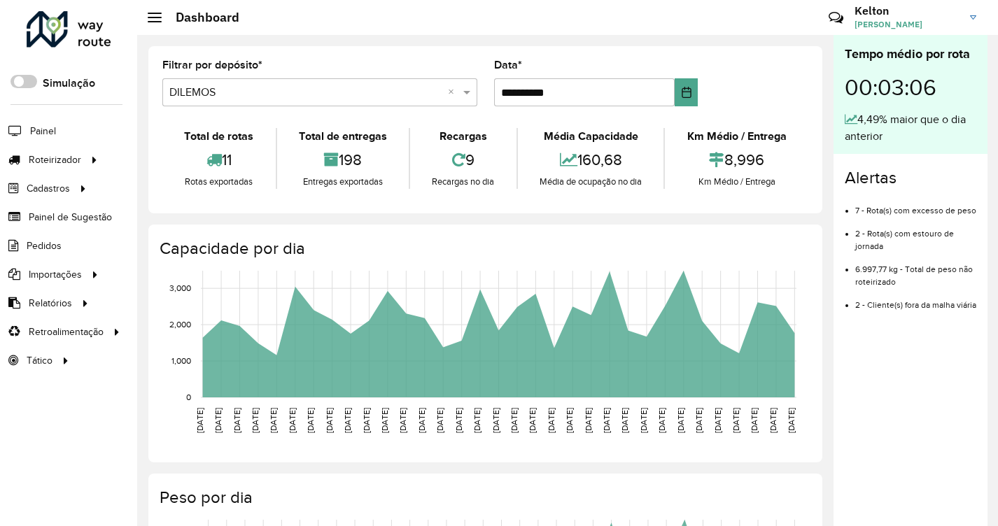 The height and width of the screenshot is (526, 998). What do you see at coordinates (911, 87) in the screenshot?
I see `div: 00:03:06` at bounding box center [911, 87].